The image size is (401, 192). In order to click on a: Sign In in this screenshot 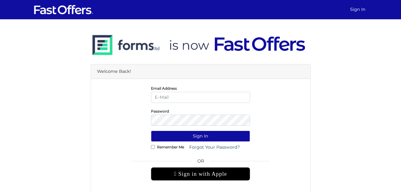, I will do `click(358, 9)`.